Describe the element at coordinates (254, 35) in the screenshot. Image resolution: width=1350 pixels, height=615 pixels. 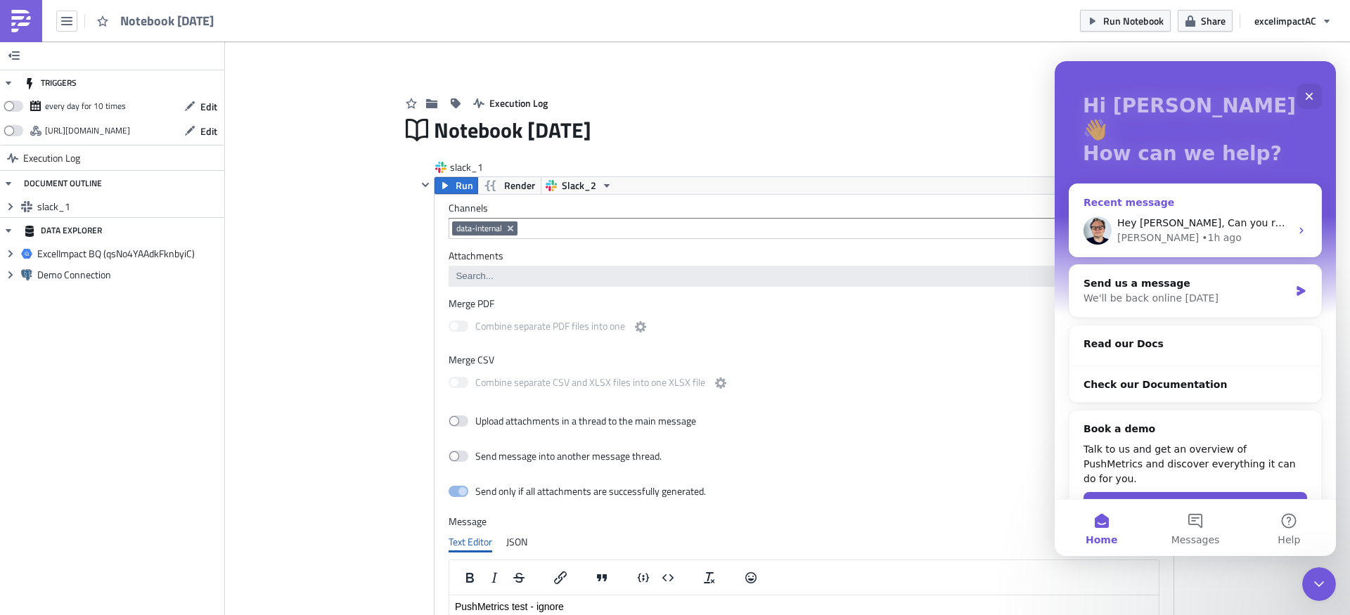
I see `div: Close` at that location.